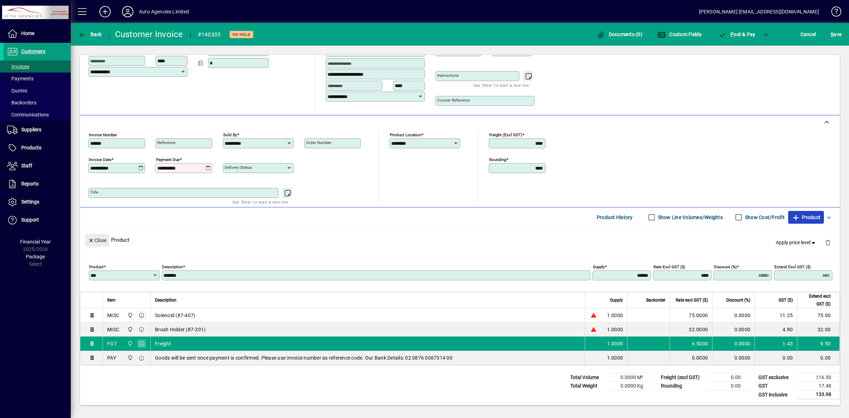 The image size is (849, 418). I want to click on span: Financial Year, so click(35, 242).